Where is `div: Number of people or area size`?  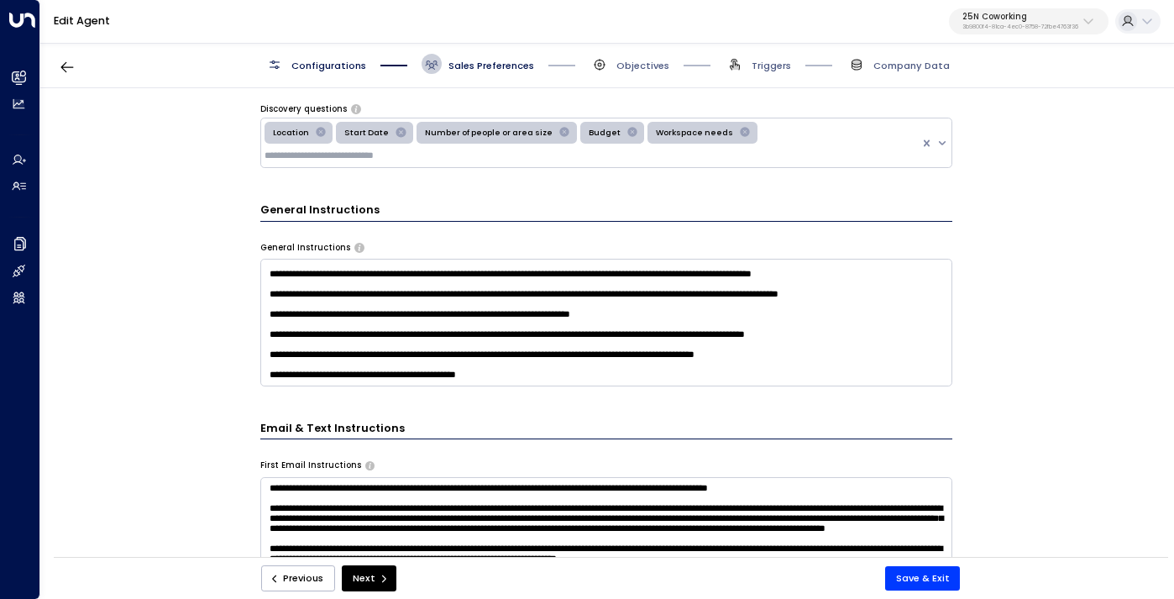 div: Number of people or area size is located at coordinates (487, 133).